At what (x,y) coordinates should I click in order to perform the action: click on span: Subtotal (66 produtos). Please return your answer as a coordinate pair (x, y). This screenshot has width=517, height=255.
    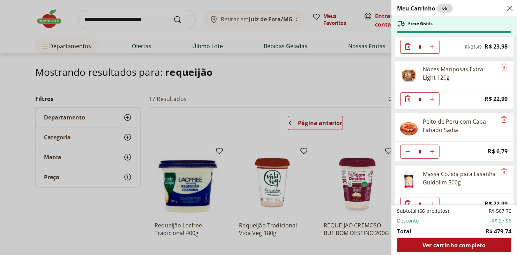
    Looking at the image, I should click on (423, 211).